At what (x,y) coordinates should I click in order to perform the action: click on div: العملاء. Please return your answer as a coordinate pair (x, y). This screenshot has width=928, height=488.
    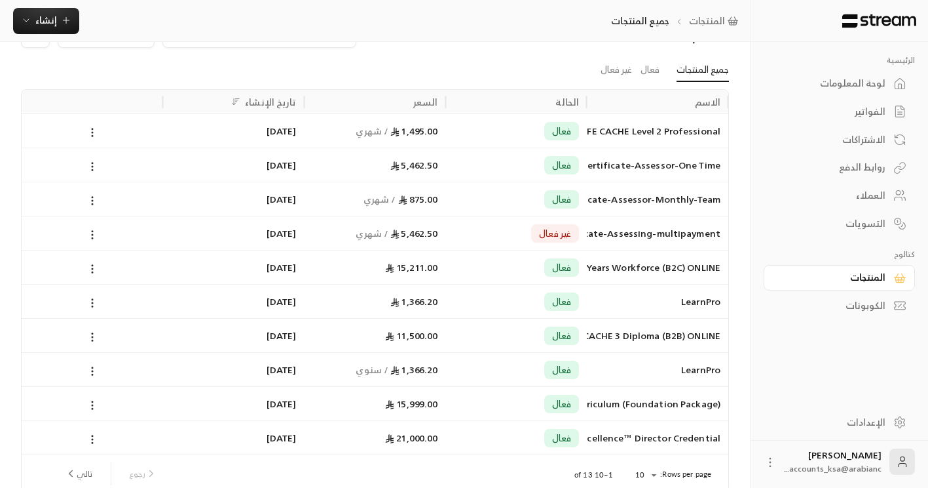
    Looking at the image, I should click on (833, 195).